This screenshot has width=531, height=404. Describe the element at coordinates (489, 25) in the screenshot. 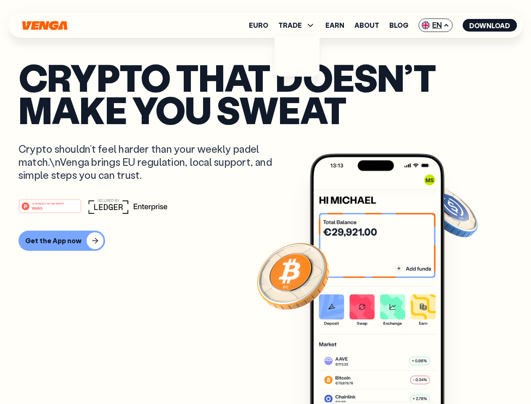

I see `a: Download` at that location.